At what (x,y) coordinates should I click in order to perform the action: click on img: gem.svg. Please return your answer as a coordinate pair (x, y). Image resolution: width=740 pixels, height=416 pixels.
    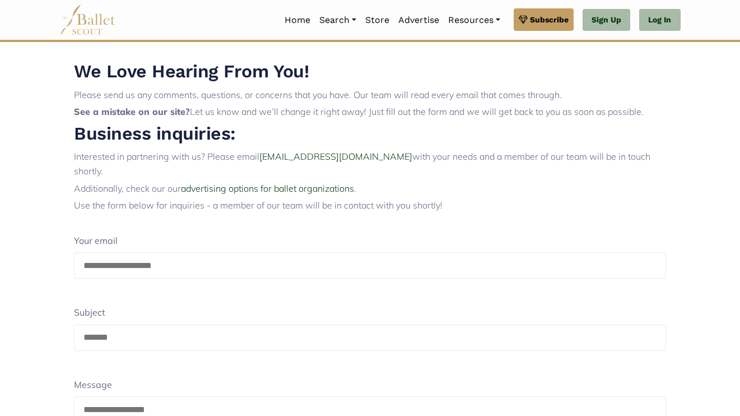
    Looking at the image, I should click on (523, 20).